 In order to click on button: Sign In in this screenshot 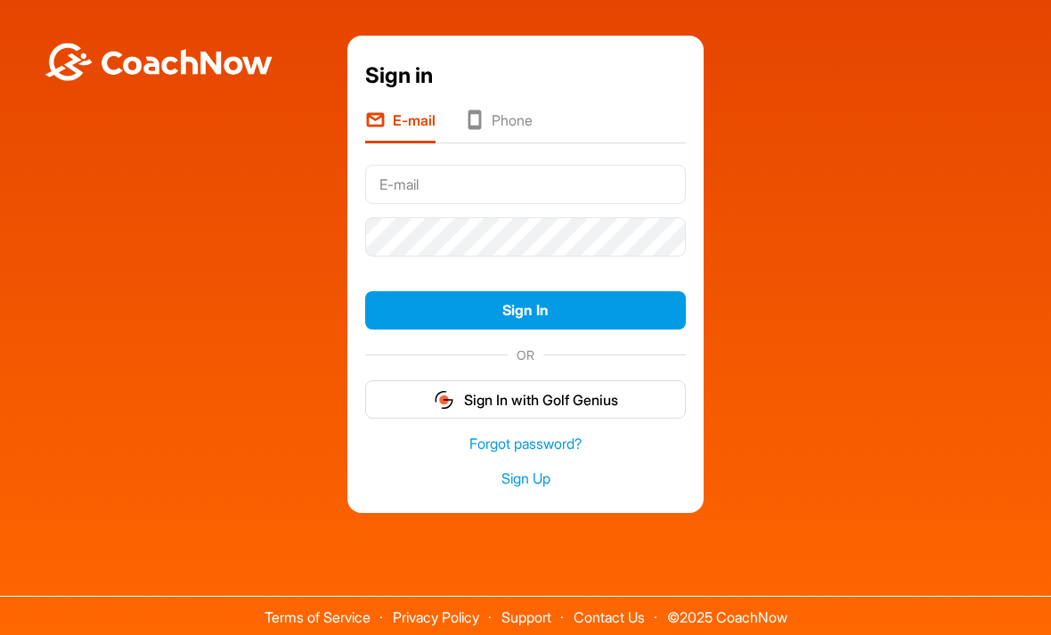, I will do `click(526, 310)`.